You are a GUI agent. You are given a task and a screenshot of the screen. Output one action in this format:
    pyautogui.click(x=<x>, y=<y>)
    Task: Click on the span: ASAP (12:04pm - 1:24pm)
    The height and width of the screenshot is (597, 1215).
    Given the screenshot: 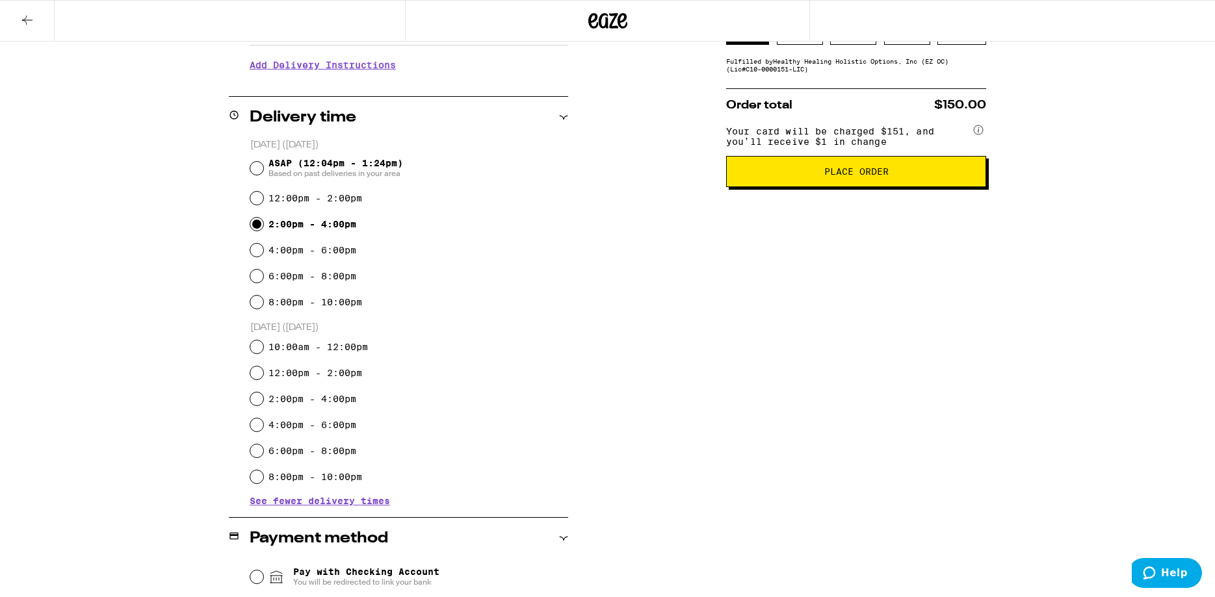 What is the action you would take?
    pyautogui.click(x=335, y=168)
    